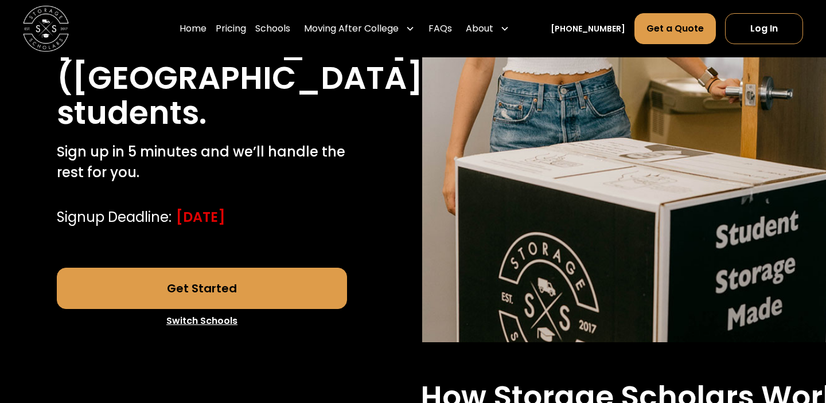 This screenshot has height=403, width=826. Describe the element at coordinates (202, 321) in the screenshot. I see `a: Switch Schools` at that location.